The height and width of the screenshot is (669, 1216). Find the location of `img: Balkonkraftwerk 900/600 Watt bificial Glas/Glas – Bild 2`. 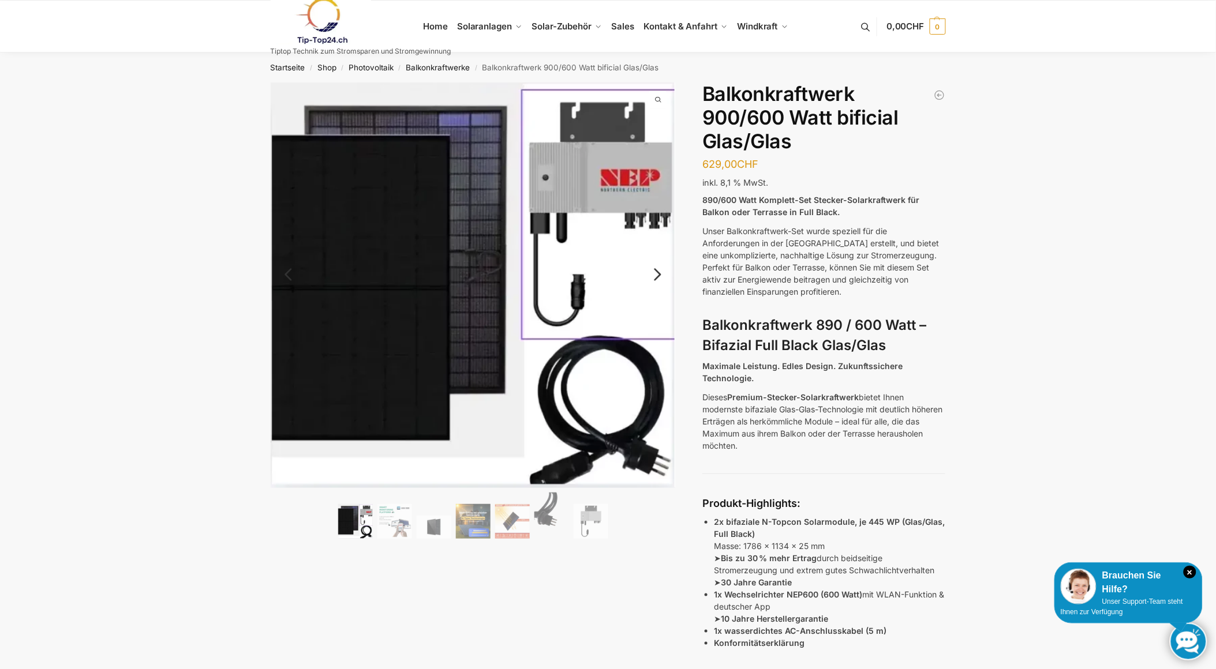

img: Balkonkraftwerk 900/600 Watt bificial Glas/Glas – Bild 2 is located at coordinates (395, 522).